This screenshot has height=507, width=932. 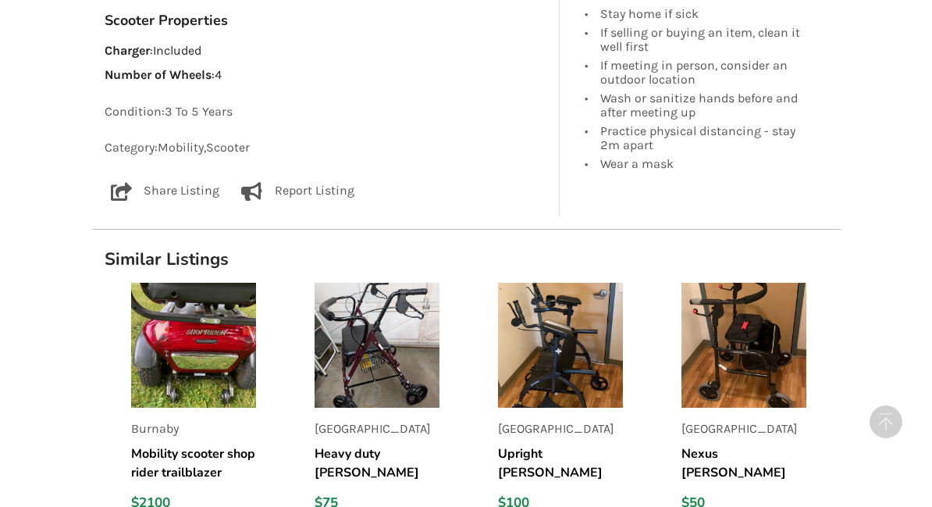 I want to click on div: Wash or sanitize hands before and after meeting up, so click(x=704, y=105).